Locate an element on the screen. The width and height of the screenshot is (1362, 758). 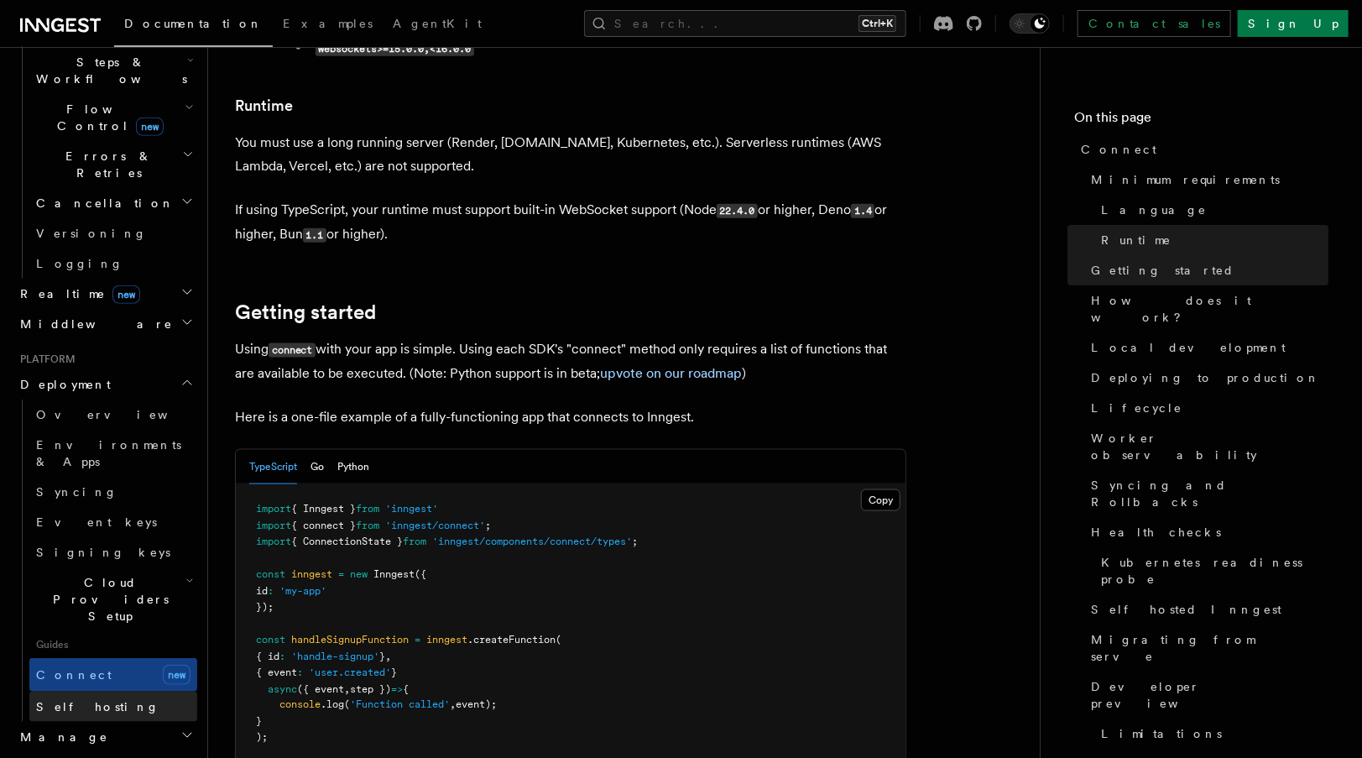
button: Deployment is located at coordinates (105, 384).